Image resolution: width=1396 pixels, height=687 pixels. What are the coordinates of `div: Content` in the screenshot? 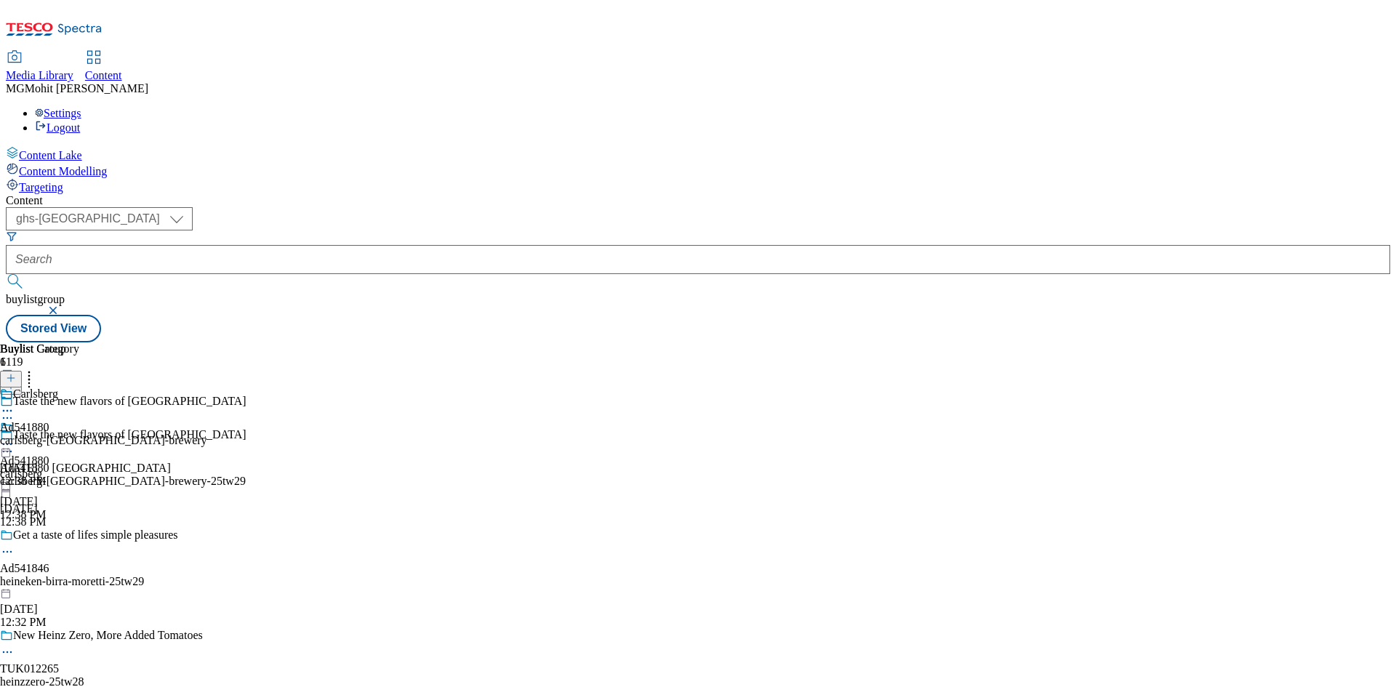 It's located at (698, 201).